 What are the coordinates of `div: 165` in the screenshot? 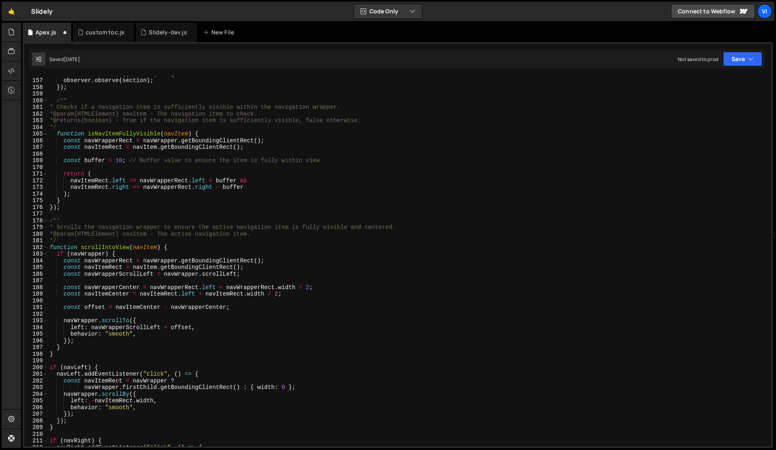 It's located at (36, 134).